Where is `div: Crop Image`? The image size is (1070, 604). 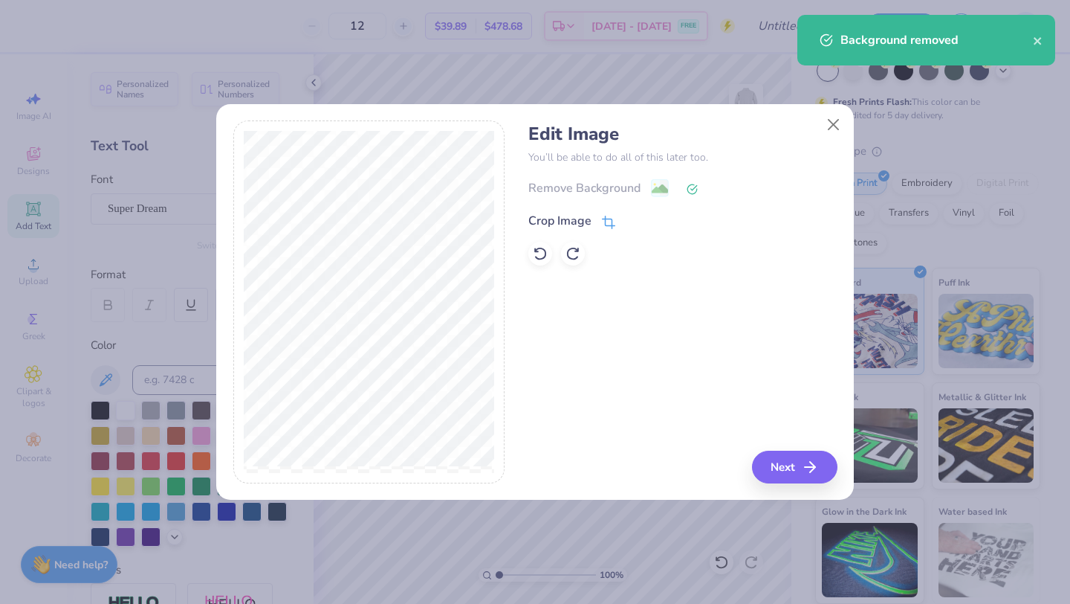 div: Crop Image is located at coordinates (560, 221).